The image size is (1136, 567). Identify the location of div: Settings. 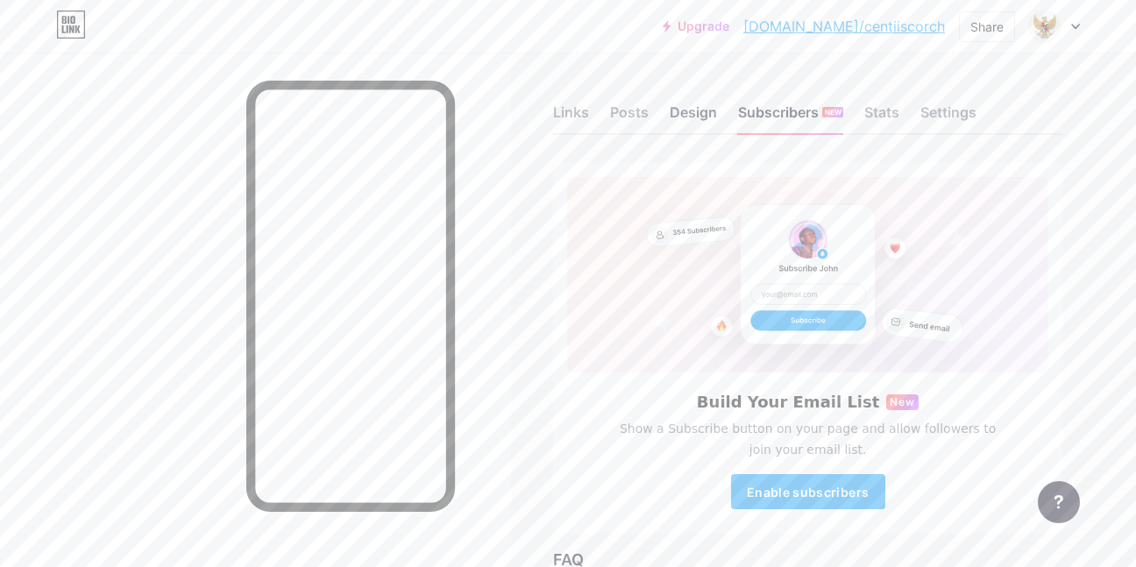
(949, 117).